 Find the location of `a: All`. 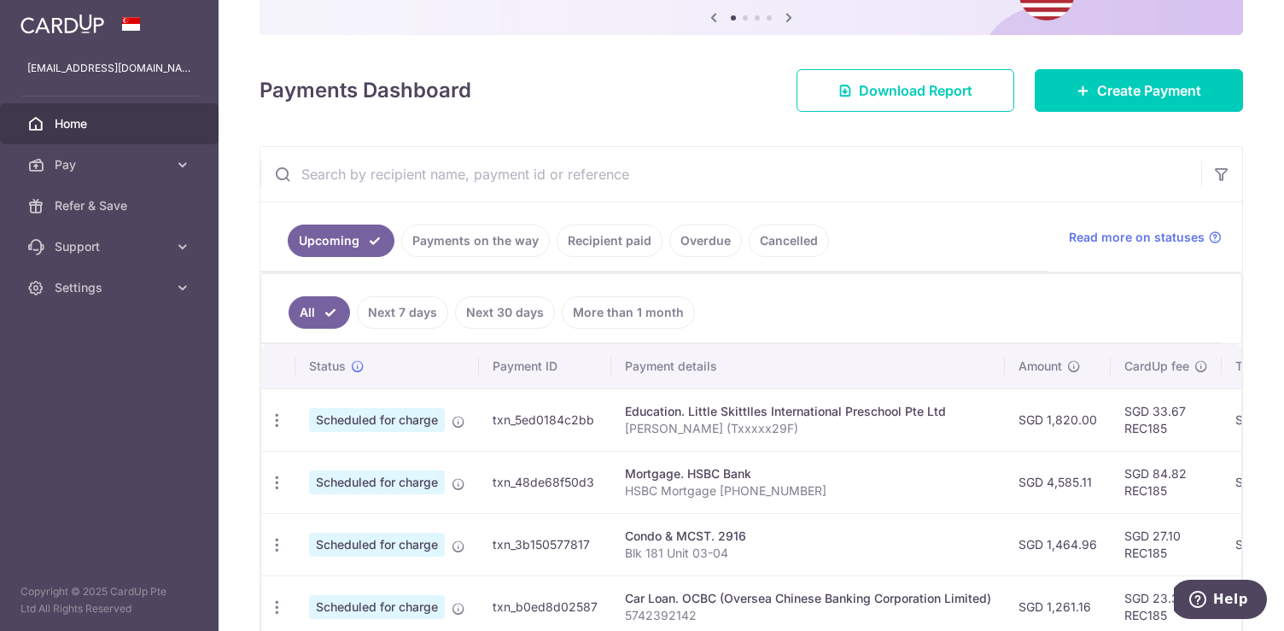

a: All is located at coordinates (319, 312).